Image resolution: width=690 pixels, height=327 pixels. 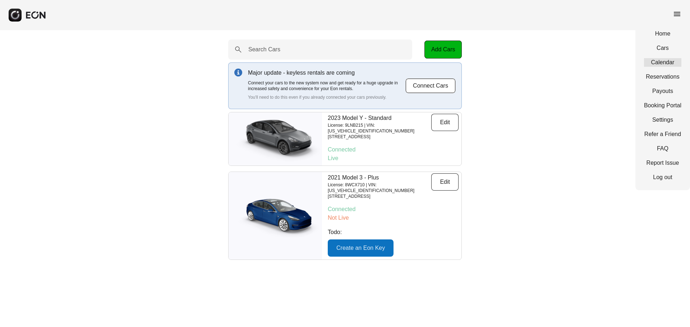 I want to click on p: 2023 Model Y - Standard, so click(x=380, y=118).